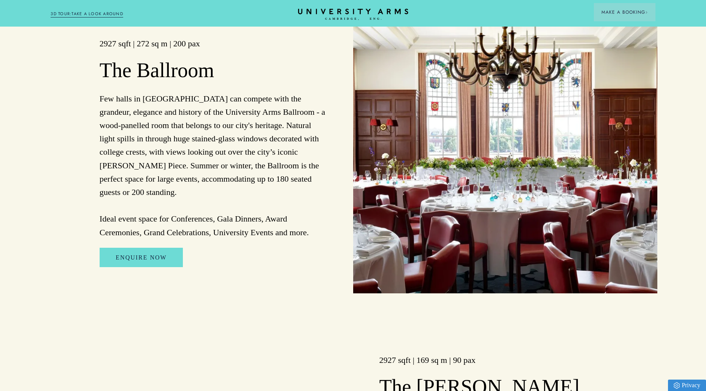 Image resolution: width=706 pixels, height=391 pixels. Describe the element at coordinates (687, 386) in the screenshot. I see `a: Privacy` at that location.